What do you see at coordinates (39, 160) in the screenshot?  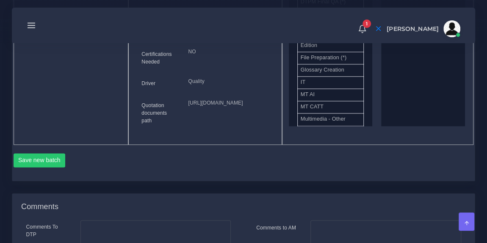 I see `button: Save new batch` at bounding box center [39, 160].